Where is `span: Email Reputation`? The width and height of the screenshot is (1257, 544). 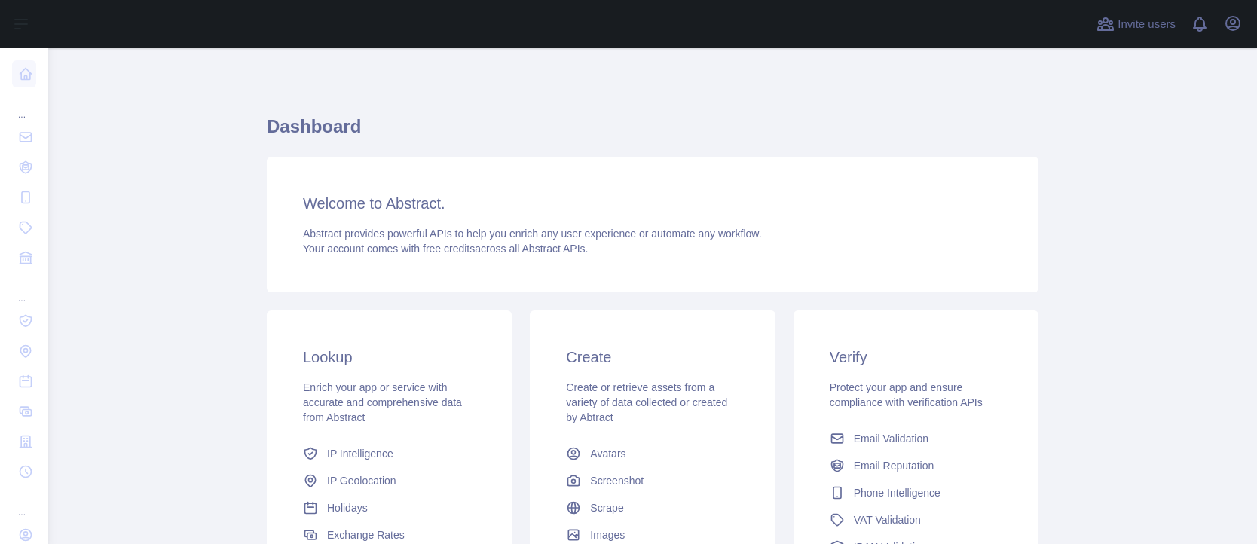 span: Email Reputation is located at coordinates (894, 466).